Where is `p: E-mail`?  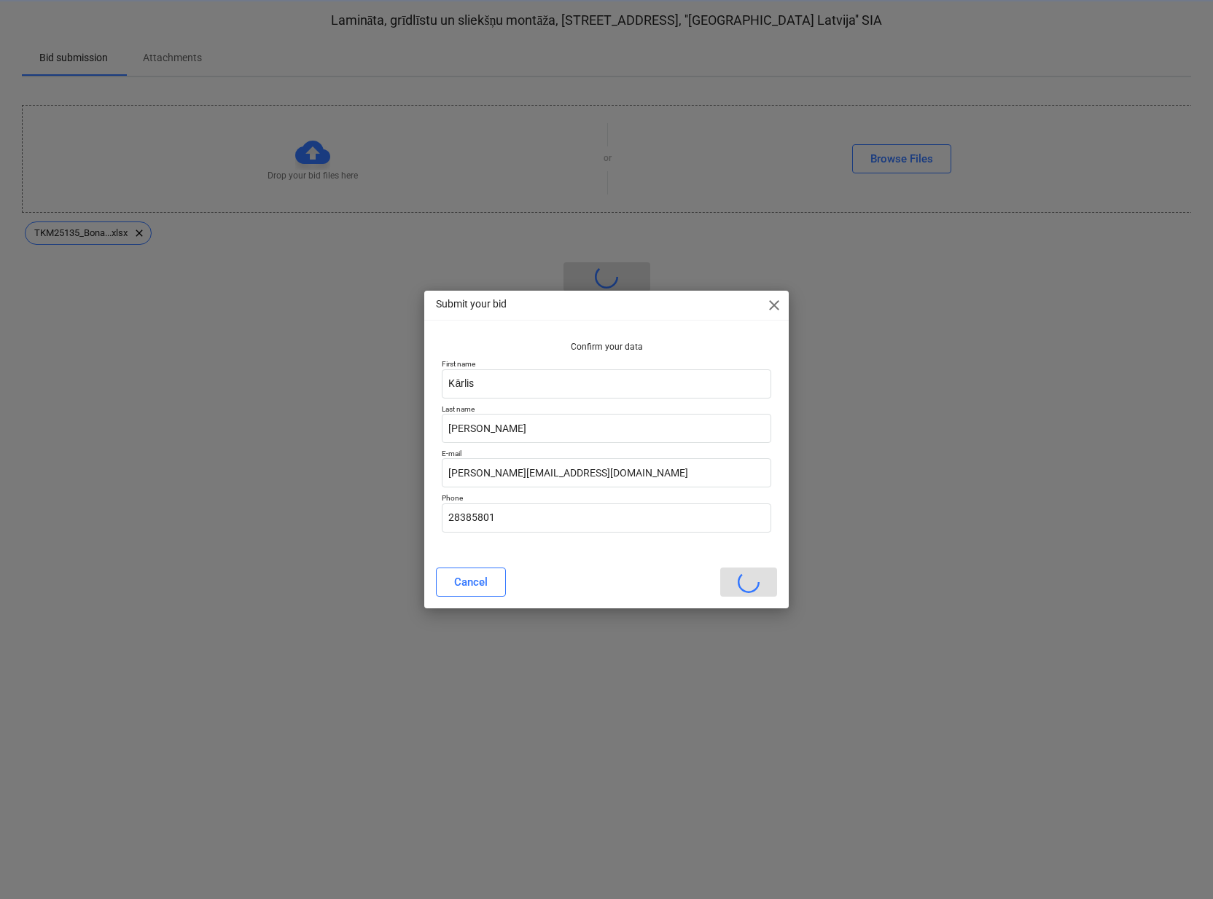
p: E-mail is located at coordinates (606, 453).